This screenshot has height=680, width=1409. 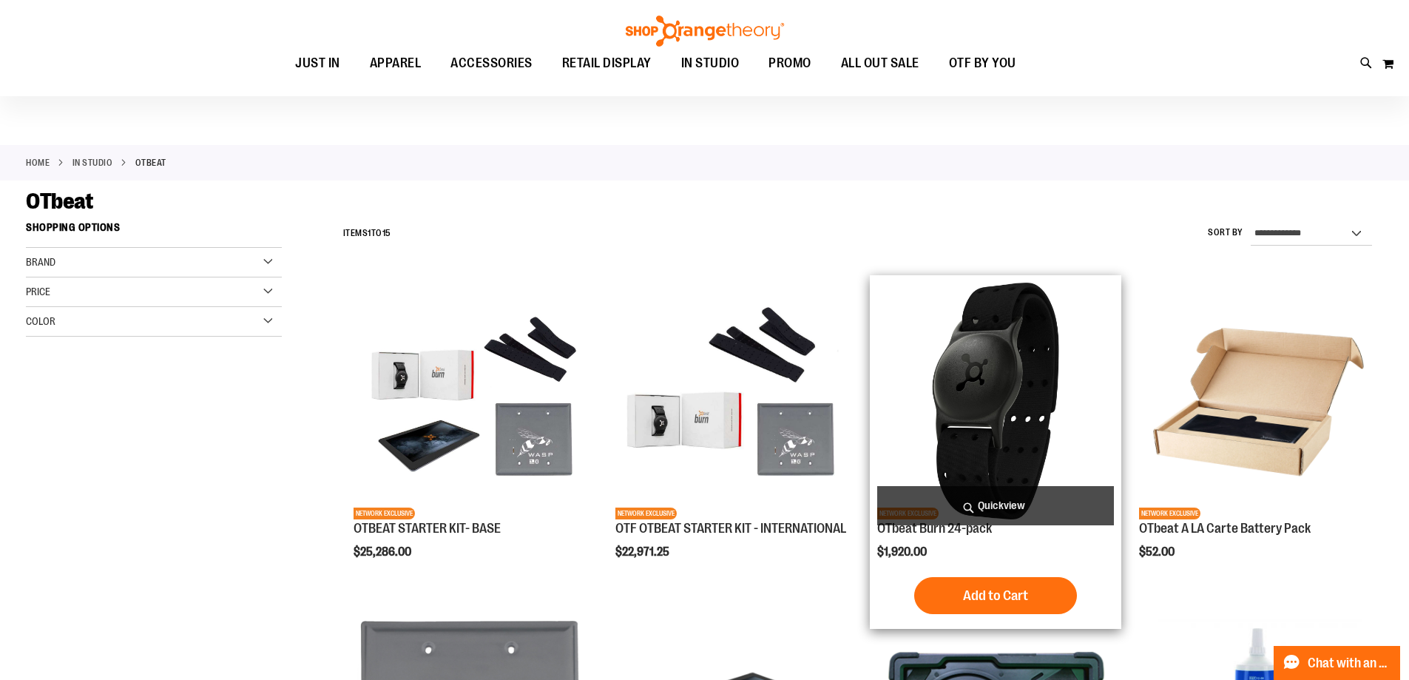 What do you see at coordinates (383, 552) in the screenshot?
I see `span: $25,286.00` at bounding box center [383, 552].